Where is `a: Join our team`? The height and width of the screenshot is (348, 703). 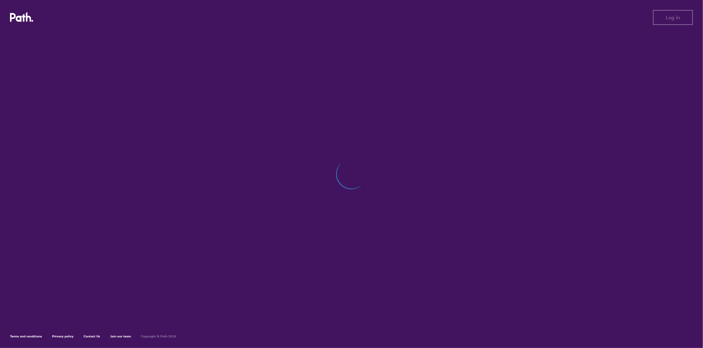
a: Join our team is located at coordinates (120, 336).